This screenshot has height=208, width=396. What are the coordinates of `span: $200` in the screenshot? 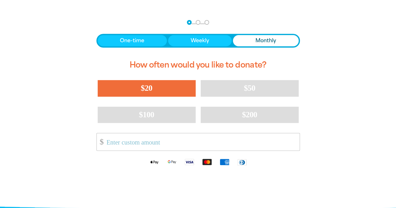 It's located at (249, 114).